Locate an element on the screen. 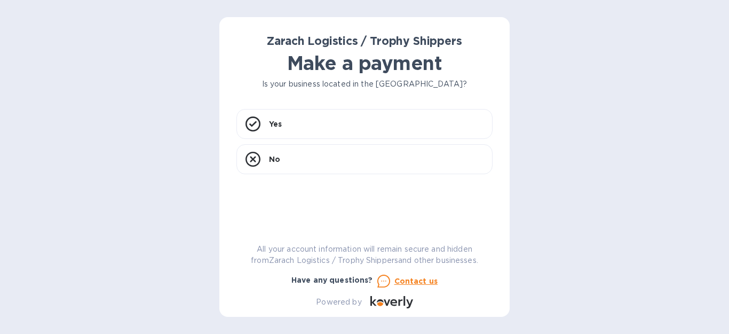  p: Powered by is located at coordinates (338, 302).